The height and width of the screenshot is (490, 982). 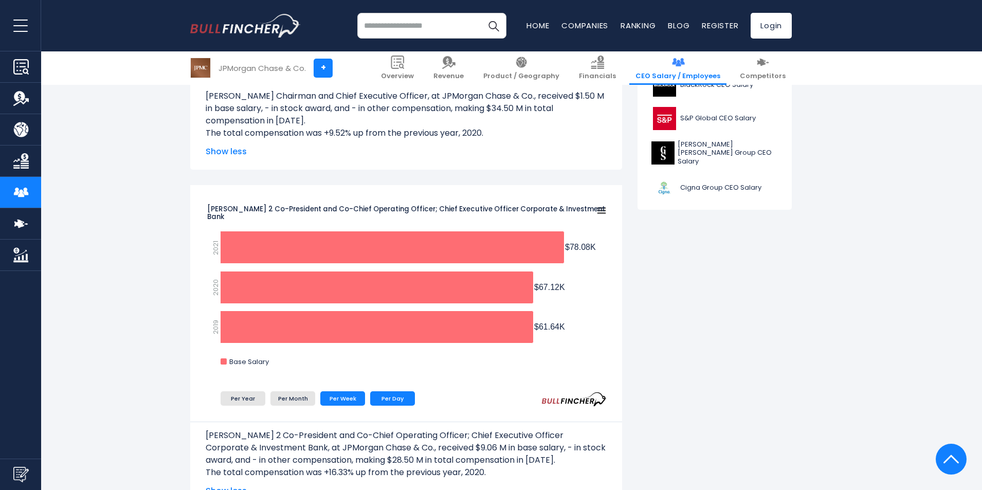 What do you see at coordinates (679, 25) in the screenshot?
I see `a: Blog` at bounding box center [679, 25].